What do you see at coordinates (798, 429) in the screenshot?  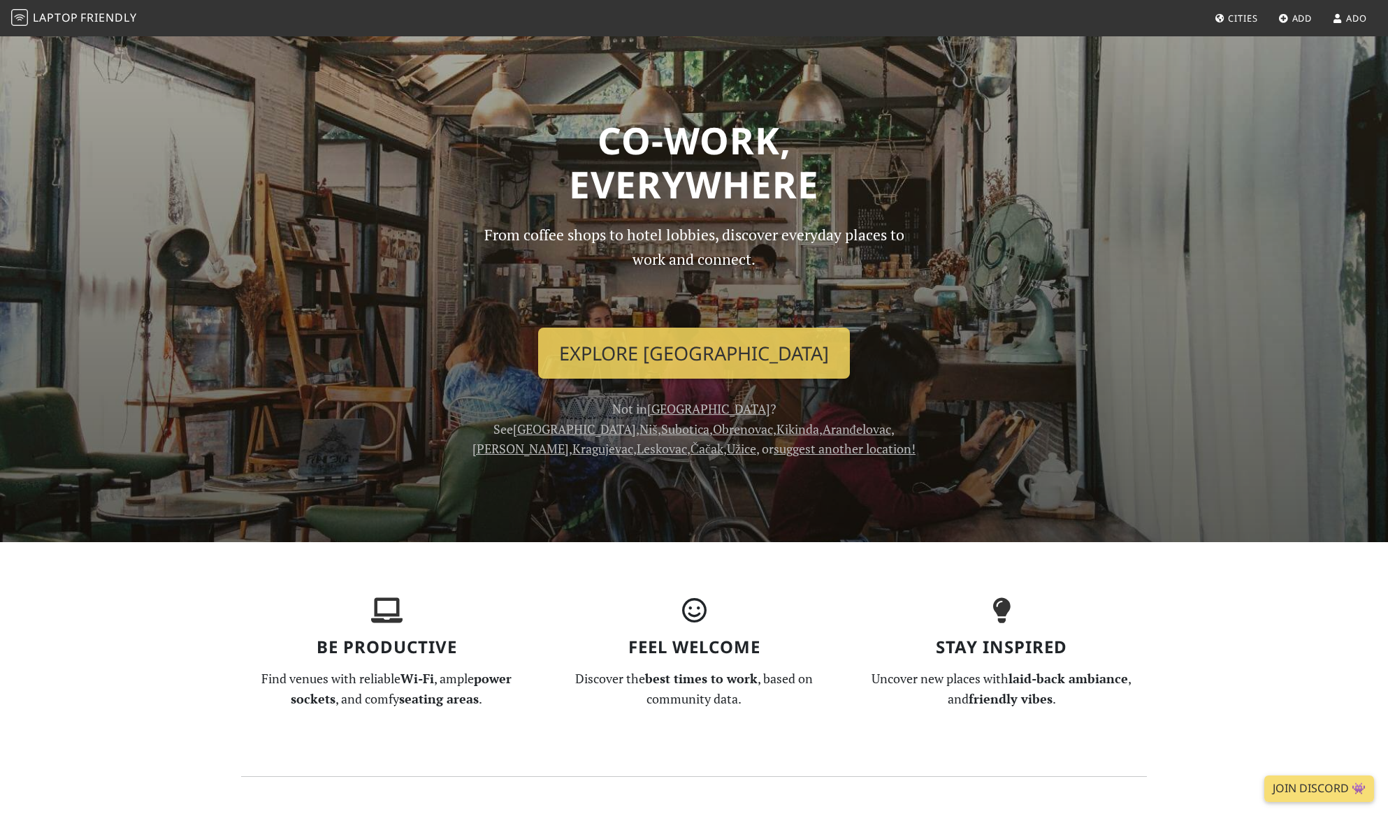 I see `a: Kikinda` at bounding box center [798, 429].